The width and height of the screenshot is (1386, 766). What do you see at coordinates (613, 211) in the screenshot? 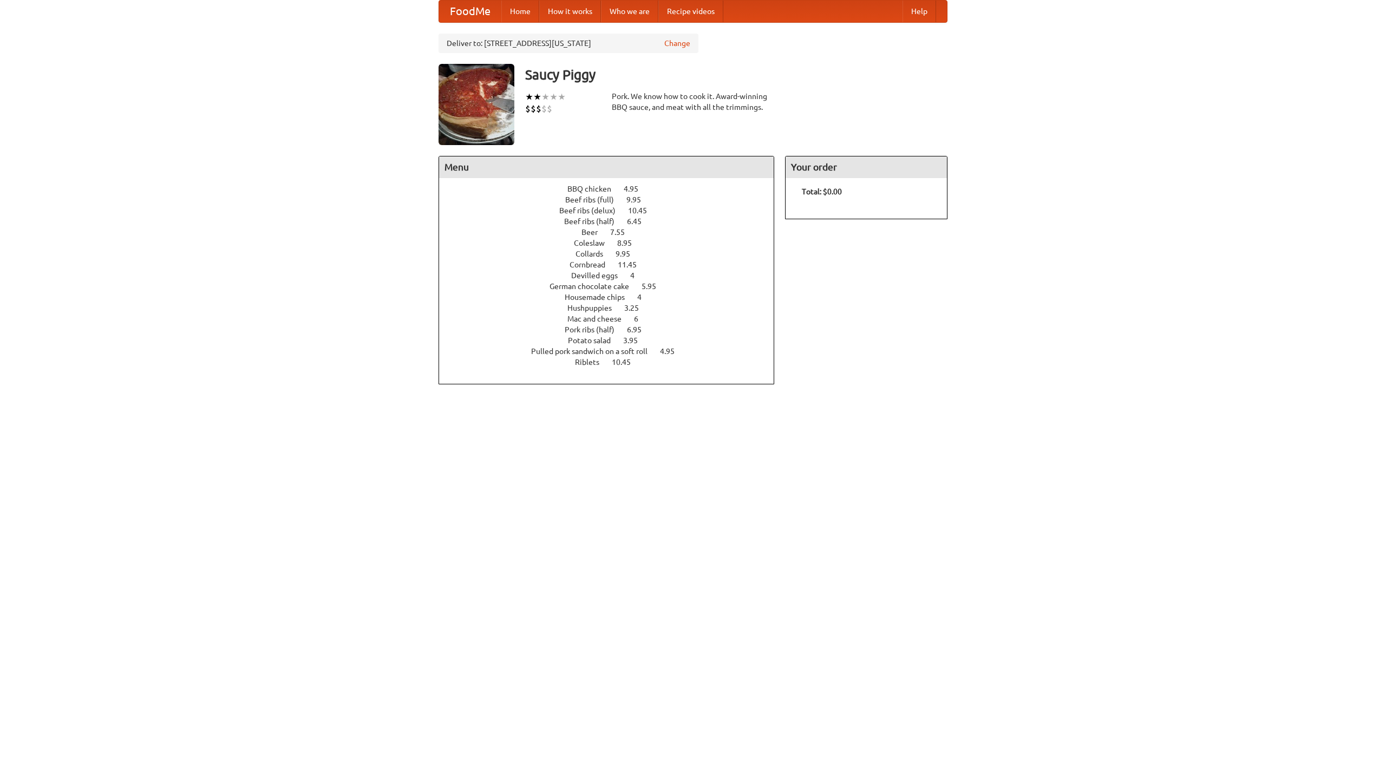
I see `a: Beef ribs (delux) 10.45` at bounding box center [613, 211].